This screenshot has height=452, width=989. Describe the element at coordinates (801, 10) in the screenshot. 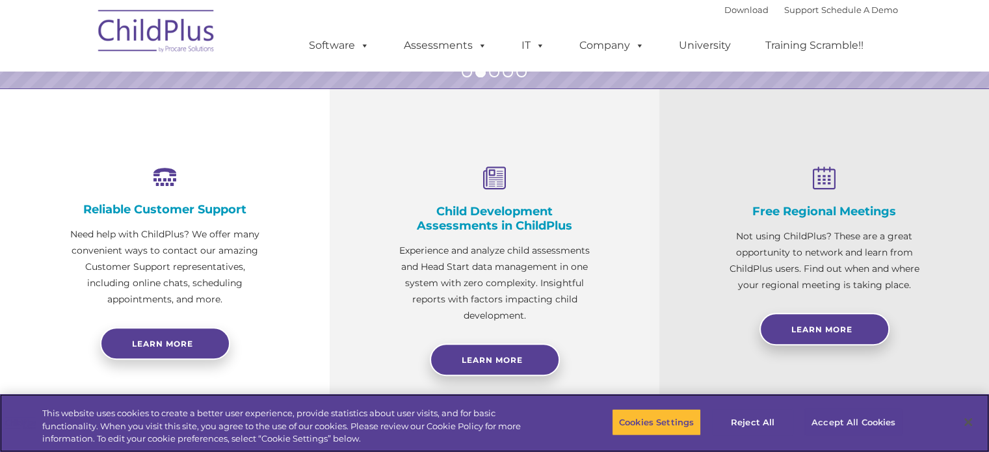

I see `a: Support` at that location.